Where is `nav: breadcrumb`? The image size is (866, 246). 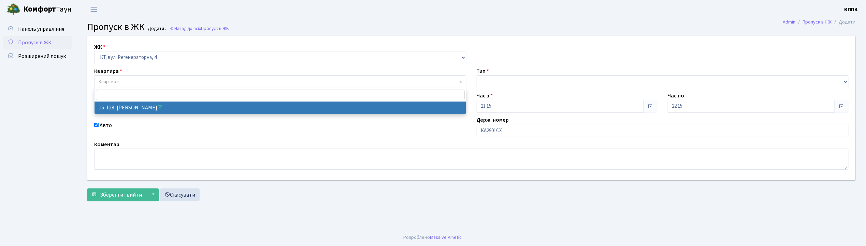
nav: breadcrumb is located at coordinates (820, 22).